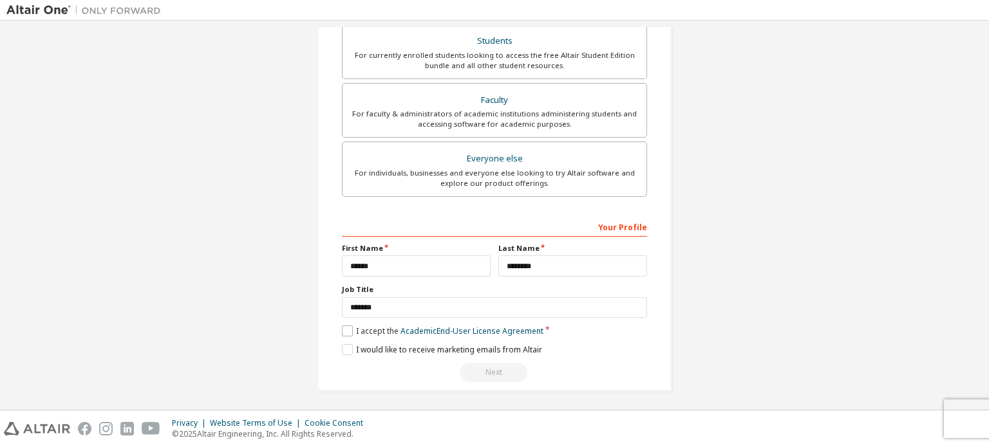  Describe the element at coordinates (37, 429) in the screenshot. I see `img: altair_logo.svg` at that location.